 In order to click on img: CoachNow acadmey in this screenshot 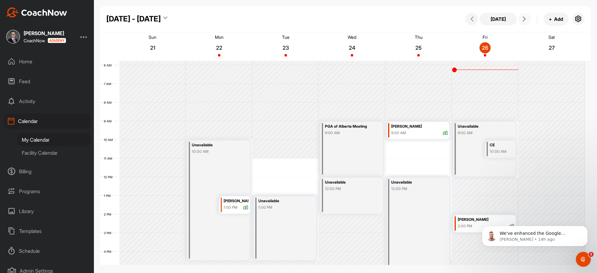, I will do `click(57, 40)`.